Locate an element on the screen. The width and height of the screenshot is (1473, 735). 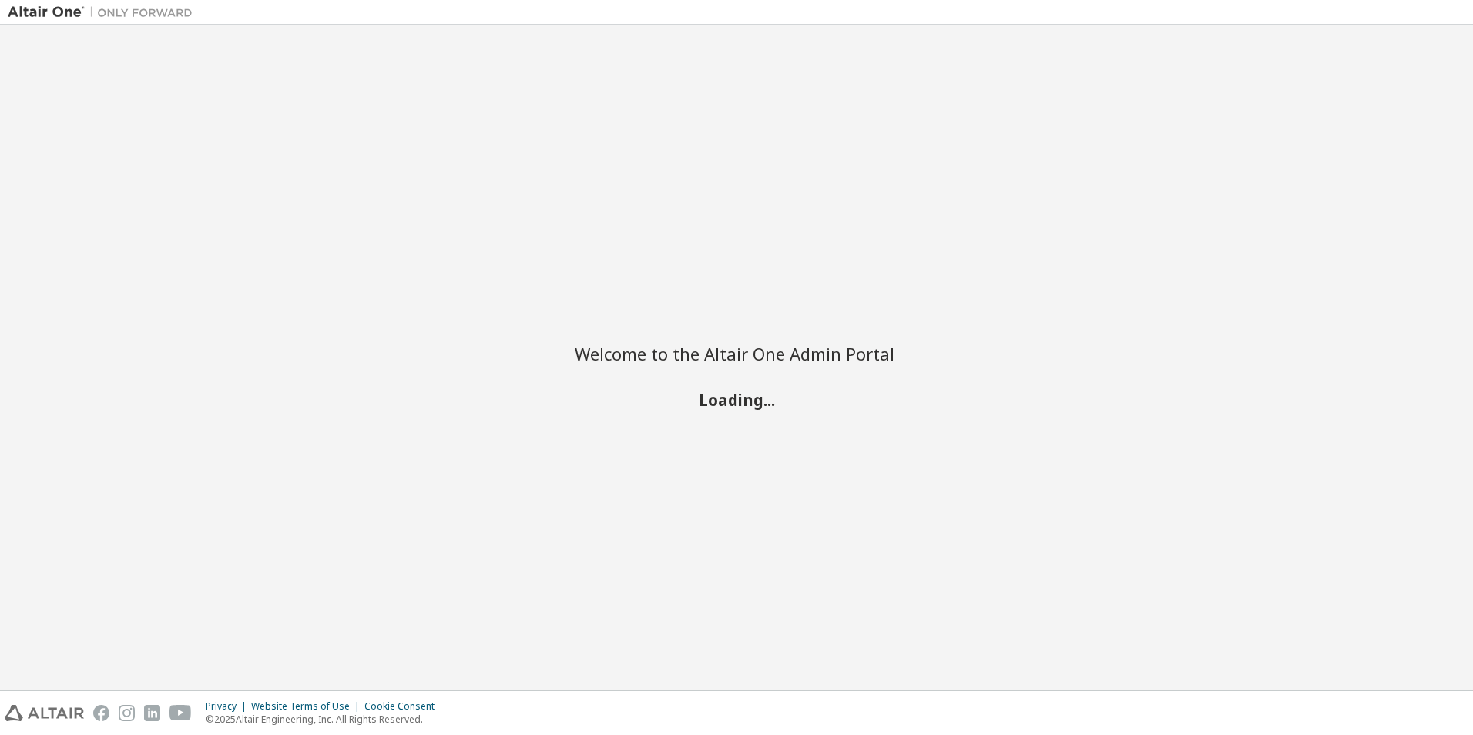
img: linkedin.svg is located at coordinates (152, 712).